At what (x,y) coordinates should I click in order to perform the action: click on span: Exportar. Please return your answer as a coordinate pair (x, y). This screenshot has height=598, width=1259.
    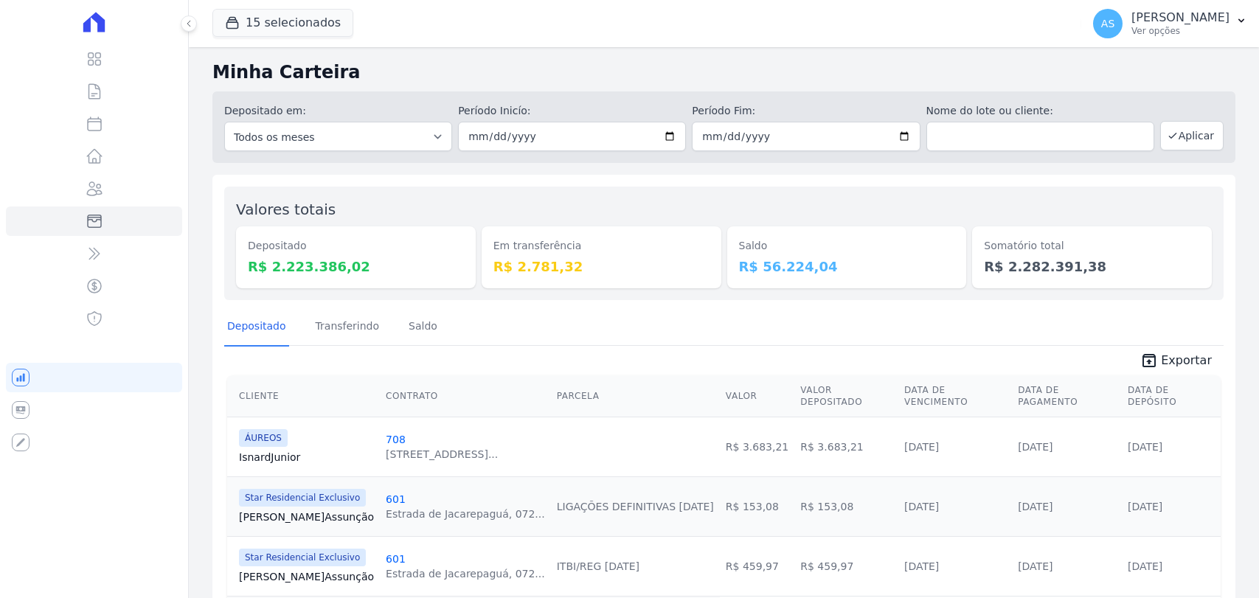
    Looking at the image, I should click on (1186, 361).